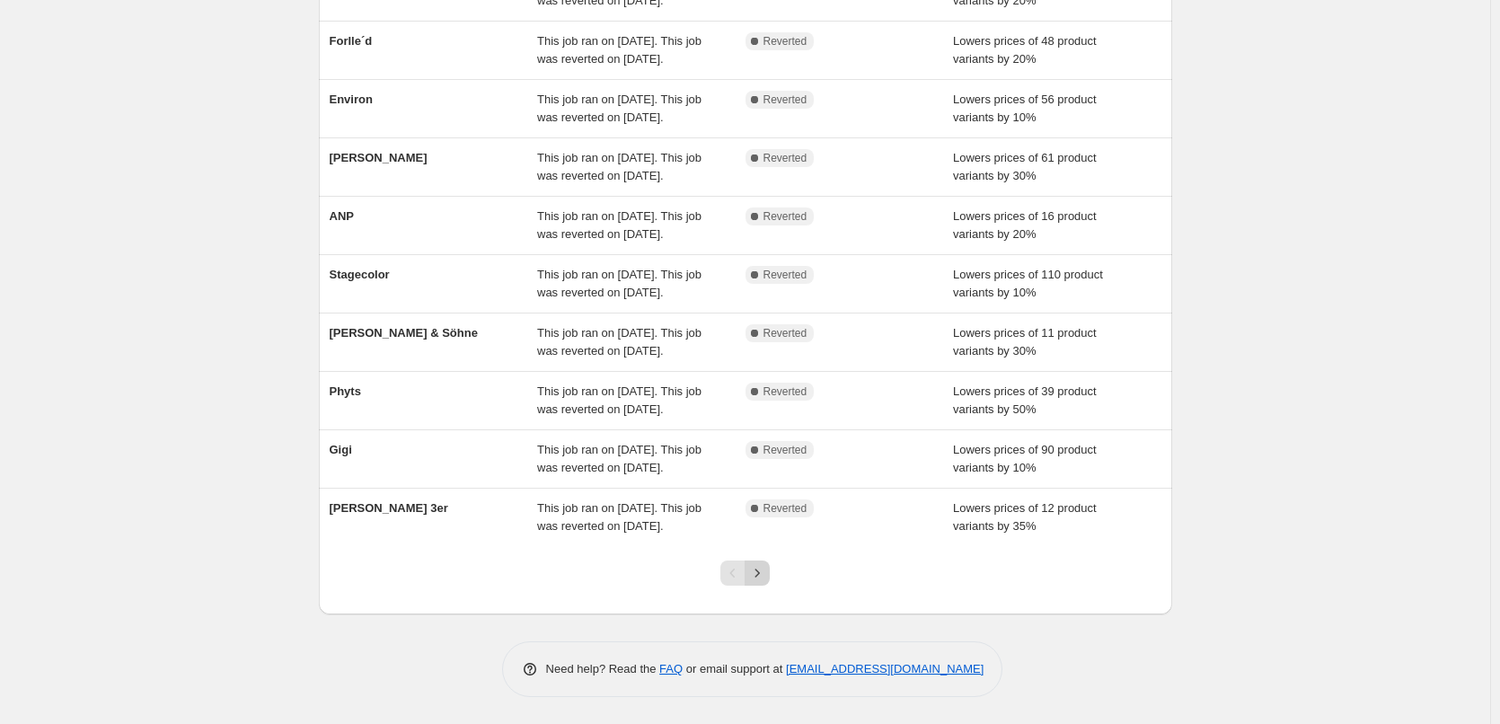 The width and height of the screenshot is (1500, 724). Describe the element at coordinates (757, 573) in the screenshot. I see `button: Next` at that location.